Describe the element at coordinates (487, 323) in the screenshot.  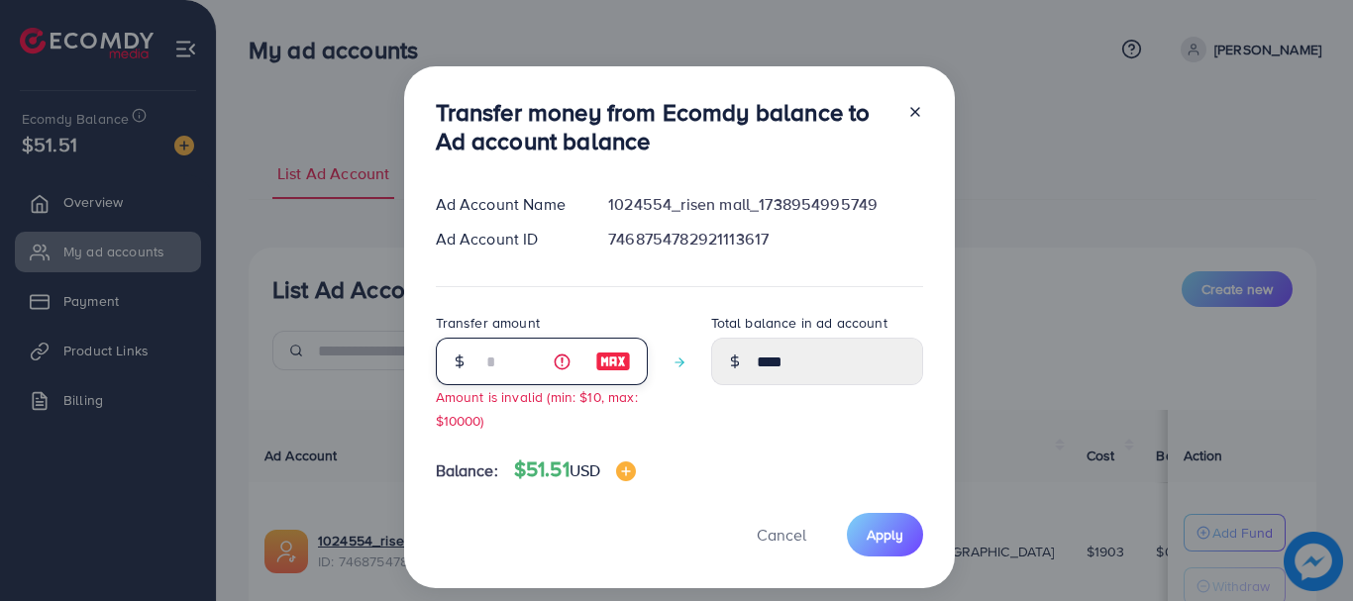
I see `label: Transfer amount` at that location.